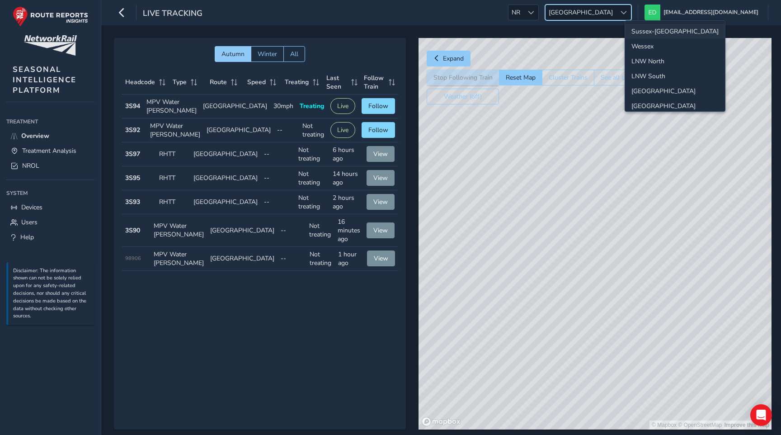 Image resolution: width=781 pixels, height=435 pixels. Describe the element at coordinates (516, 12) in the screenshot. I see `span: NR` at that location.